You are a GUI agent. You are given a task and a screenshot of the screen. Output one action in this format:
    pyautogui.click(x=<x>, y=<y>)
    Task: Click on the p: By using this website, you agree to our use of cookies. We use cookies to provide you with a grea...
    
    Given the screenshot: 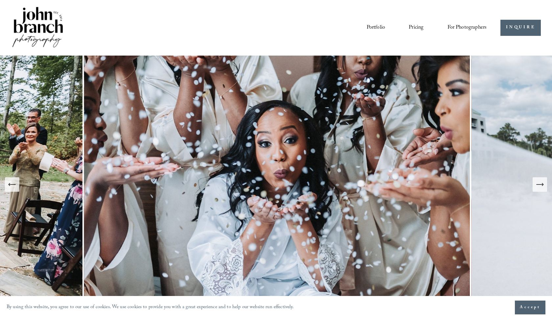 What is the action you would take?
    pyautogui.click(x=150, y=307)
    